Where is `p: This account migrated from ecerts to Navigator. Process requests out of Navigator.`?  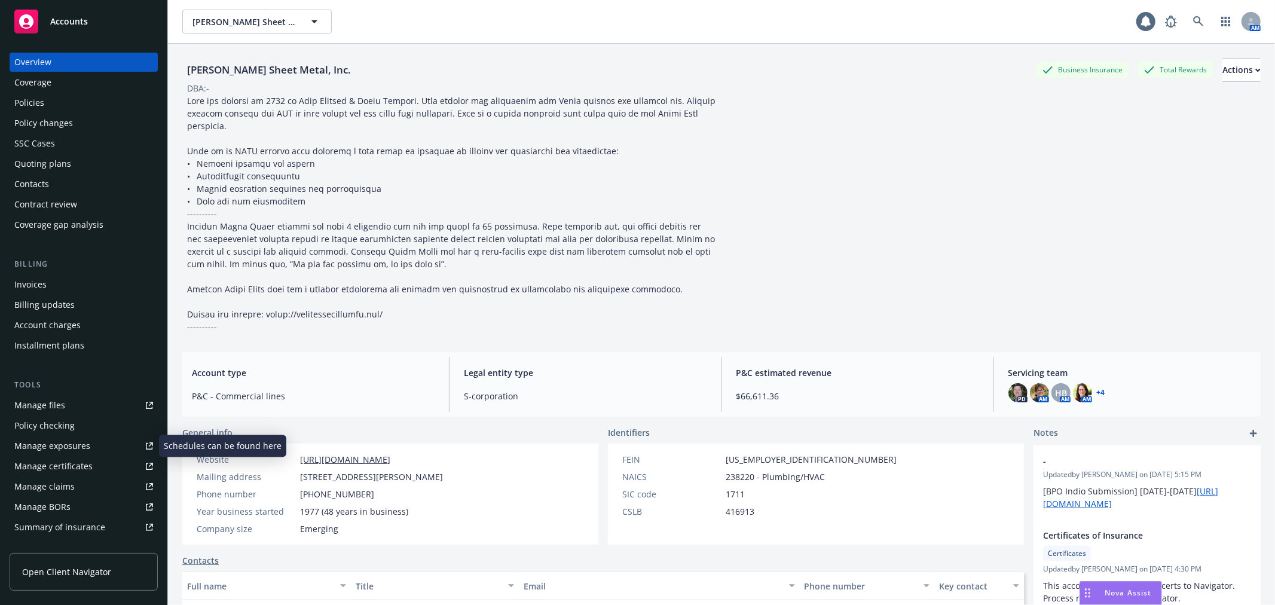 p: This account migrated from ecerts to Navigator. Process requests out of Navigator. is located at coordinates (1147, 592).